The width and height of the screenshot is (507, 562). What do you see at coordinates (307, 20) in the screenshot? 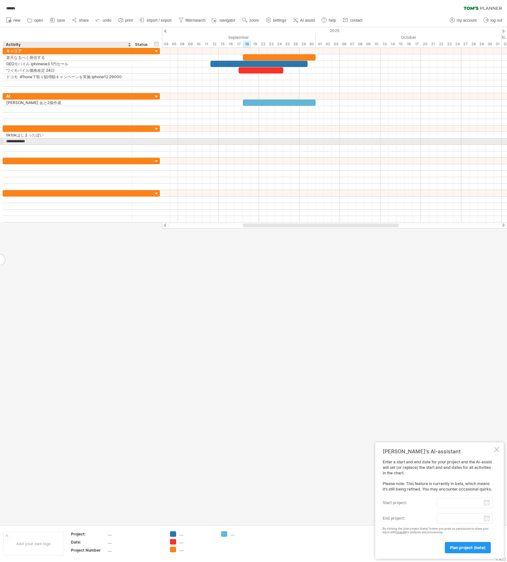
I see `span: AI assist` at bounding box center [307, 20].